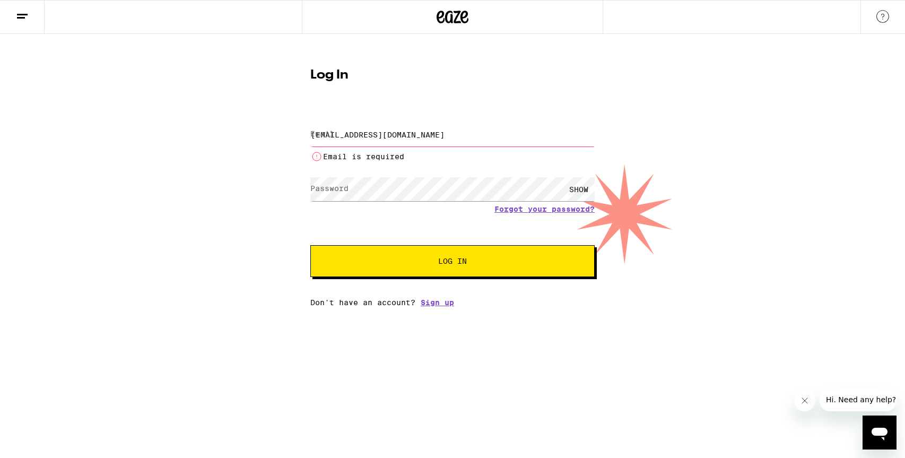 This screenshot has height=458, width=905. What do you see at coordinates (579, 189) in the screenshot?
I see `div: SHOW` at bounding box center [579, 189].